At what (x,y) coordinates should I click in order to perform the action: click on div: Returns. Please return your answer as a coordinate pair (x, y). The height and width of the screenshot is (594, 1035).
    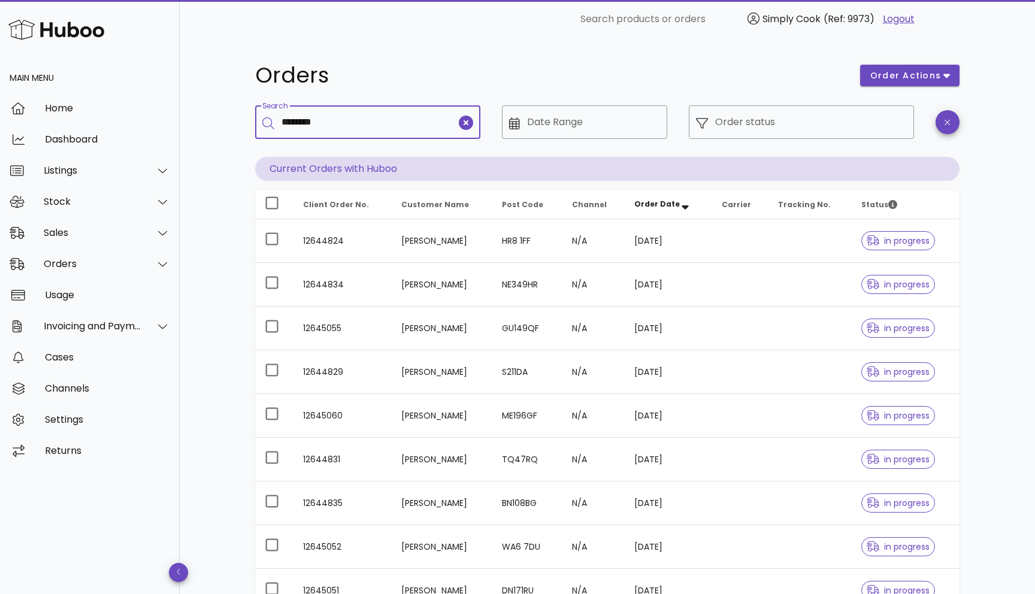
    Looking at the image, I should click on (107, 450).